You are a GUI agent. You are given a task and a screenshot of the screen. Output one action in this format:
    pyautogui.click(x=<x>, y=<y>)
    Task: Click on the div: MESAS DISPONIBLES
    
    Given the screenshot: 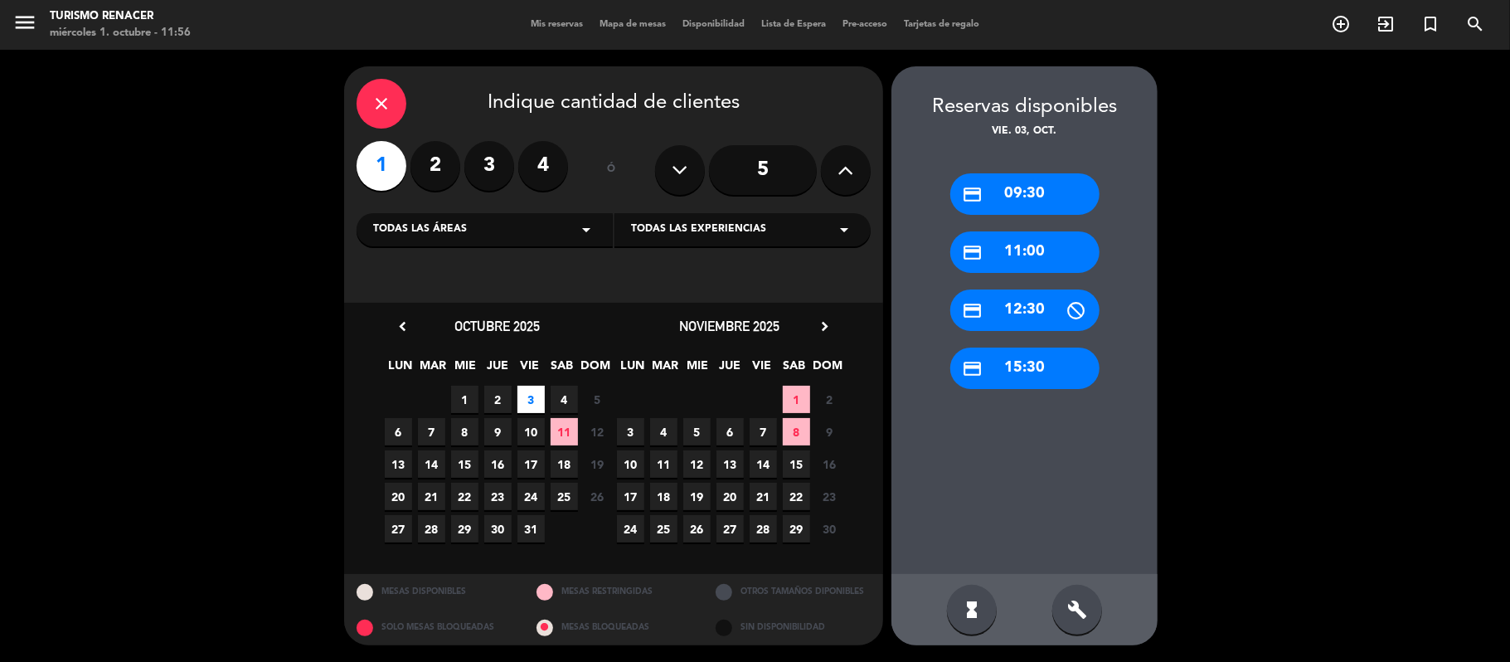 What is the action you would take?
    pyautogui.click(x=434, y=591)
    